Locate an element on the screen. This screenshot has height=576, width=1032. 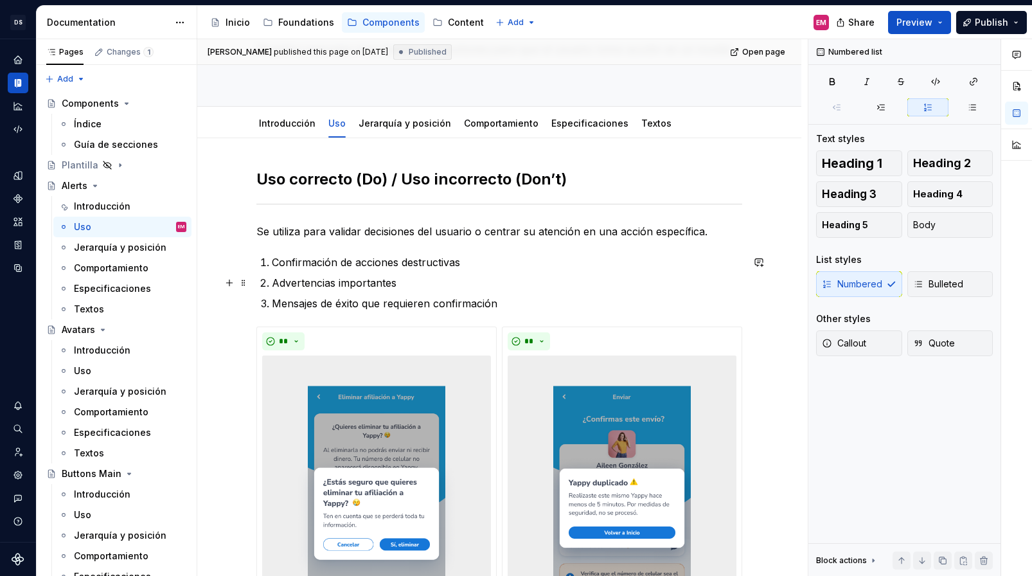
a: UsoEM is located at coordinates (122, 227).